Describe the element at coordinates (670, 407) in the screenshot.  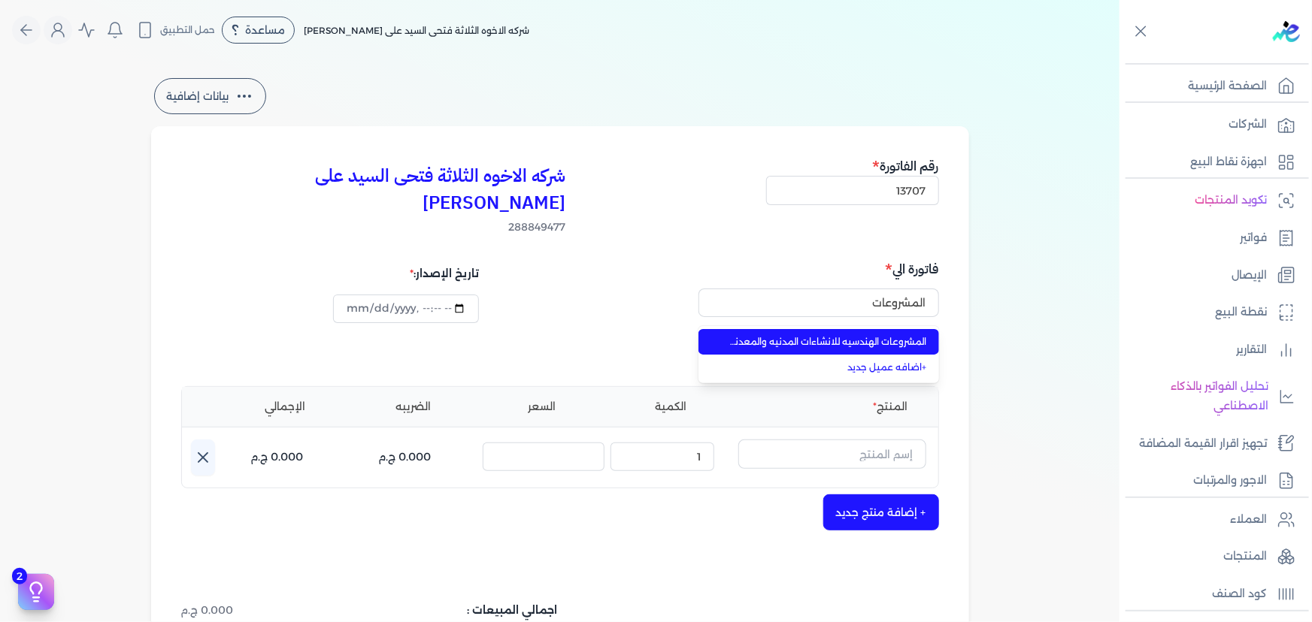
I see `li: الكمية` at that location.